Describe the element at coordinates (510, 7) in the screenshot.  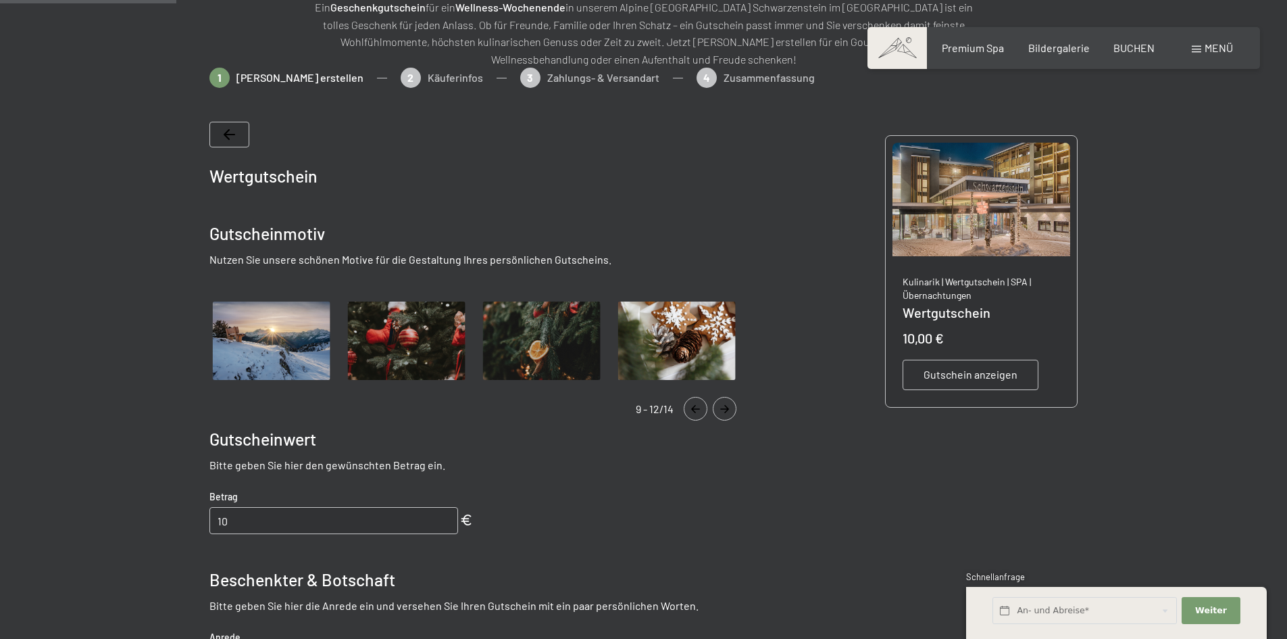
I see `strong: Wellness-Wochenende` at that location.